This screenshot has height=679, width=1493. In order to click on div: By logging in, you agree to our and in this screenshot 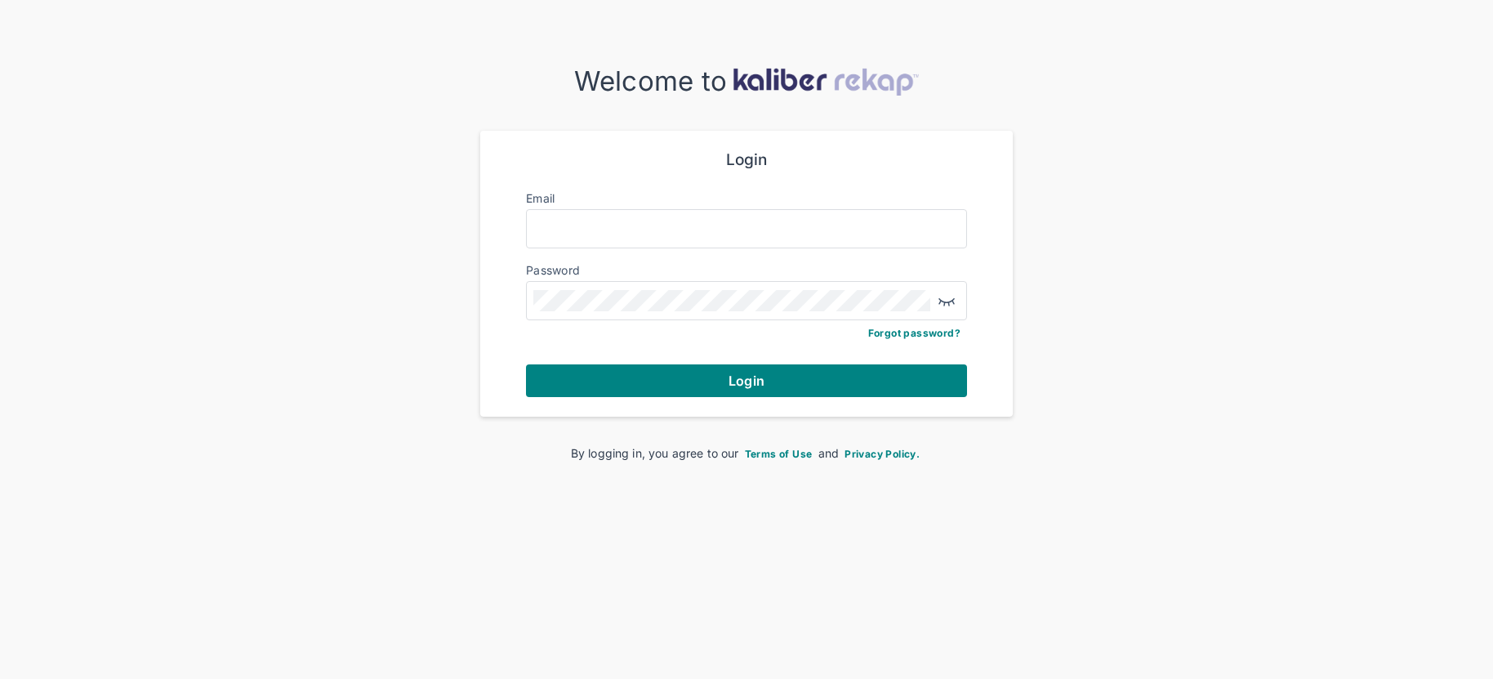, I will do `click(746, 452)`.